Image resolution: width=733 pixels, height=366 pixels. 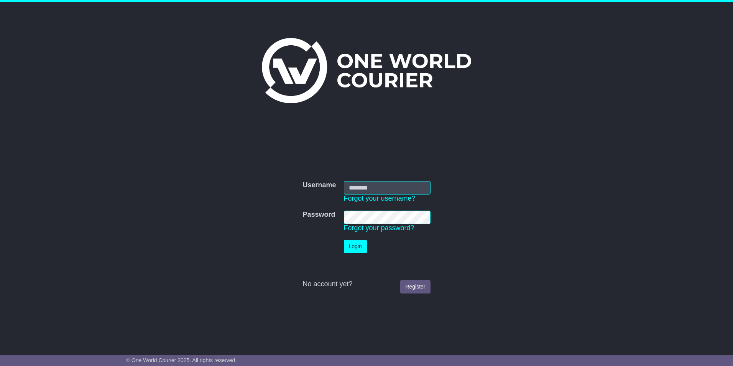 I want to click on label: Password, so click(x=319, y=215).